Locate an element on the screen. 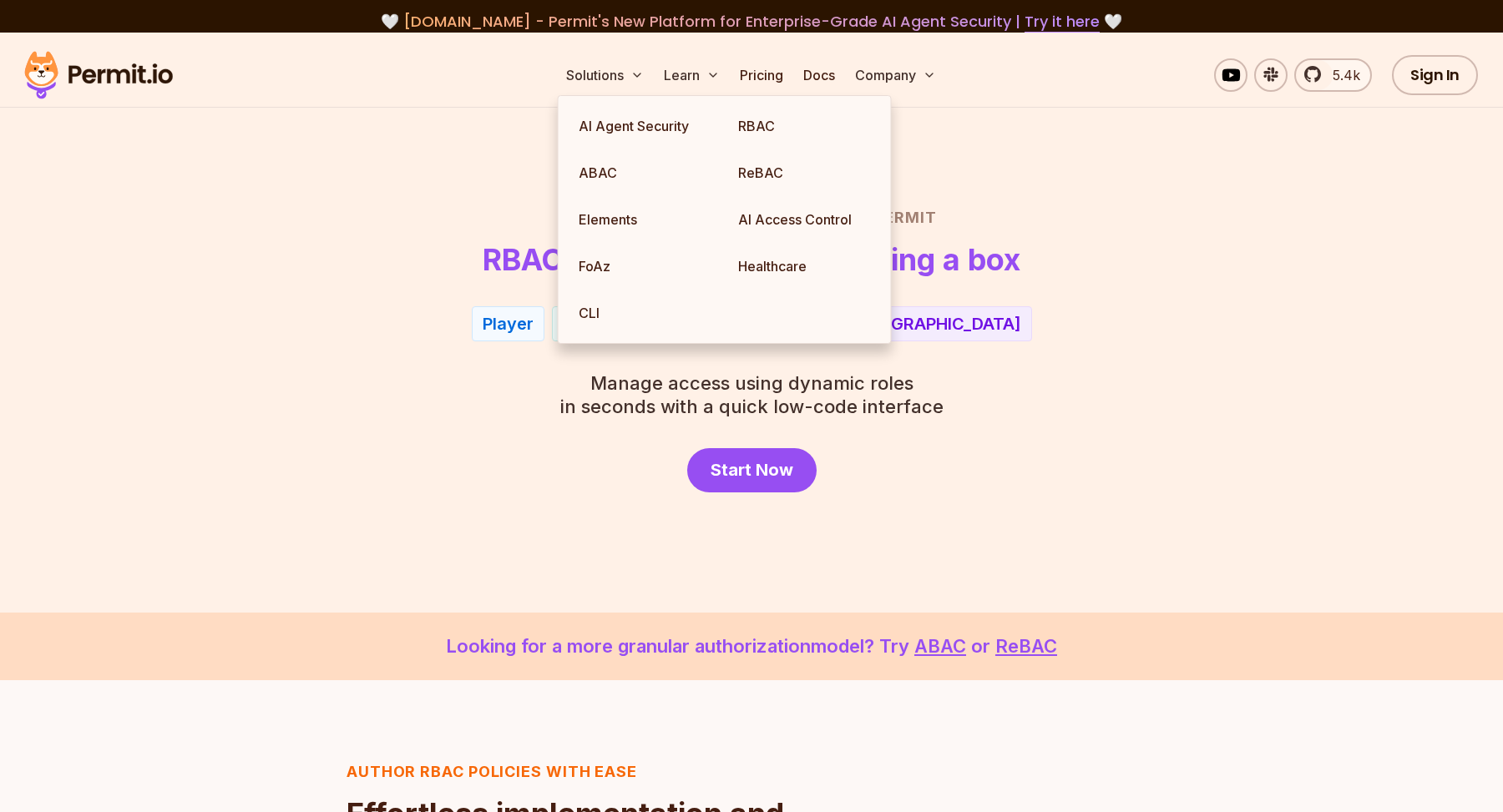  p: in seconds with a quick low-code interface is located at coordinates (752, 395).